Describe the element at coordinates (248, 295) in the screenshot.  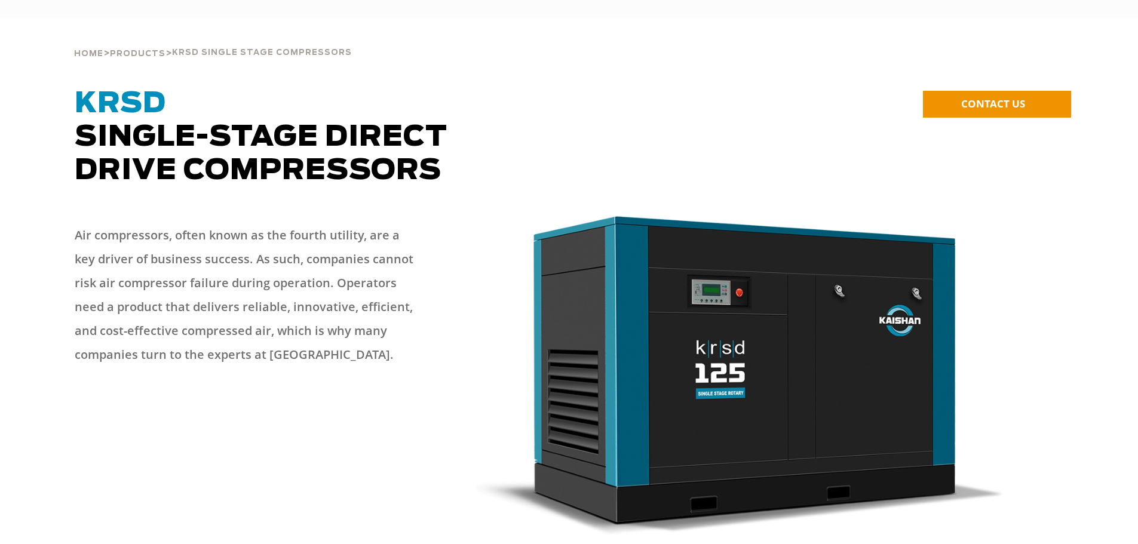
I see `p: Air compressors, often known as the fourth utility, are a key driver of business success. As such...` at that location.